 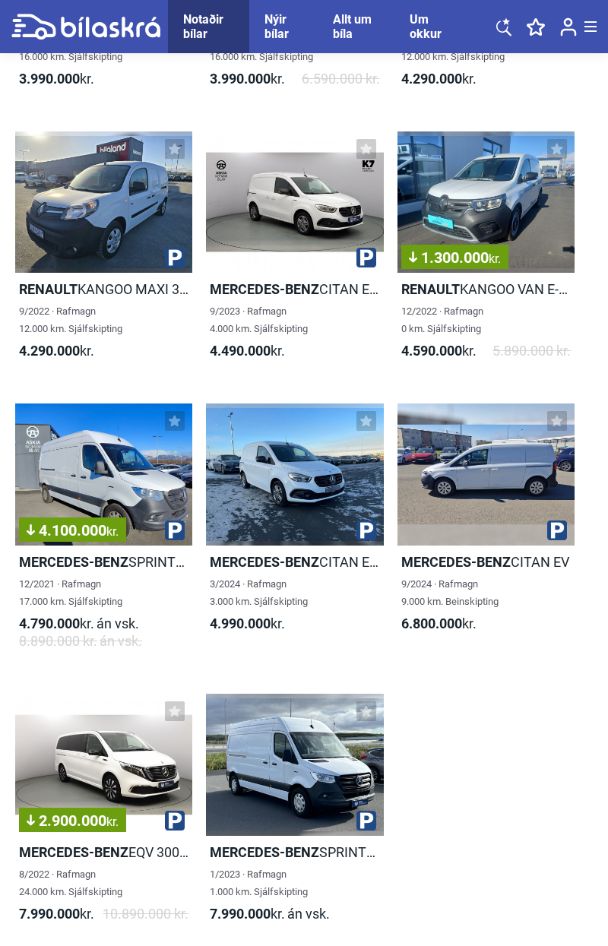 I want to click on span: 1/2023 · Rafmagn 1.000 km. Sjálfskipting, so click(x=258, y=883).